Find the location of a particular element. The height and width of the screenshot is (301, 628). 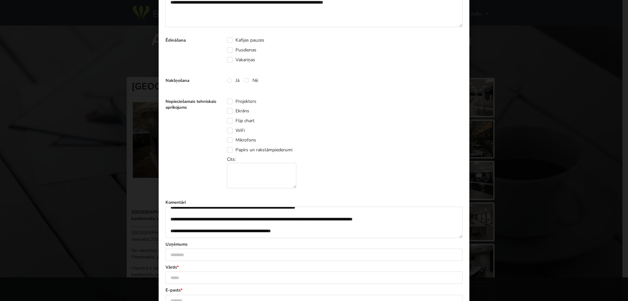

label: Nepieciešamais tehniskais aprīkojums is located at coordinates (194, 104).